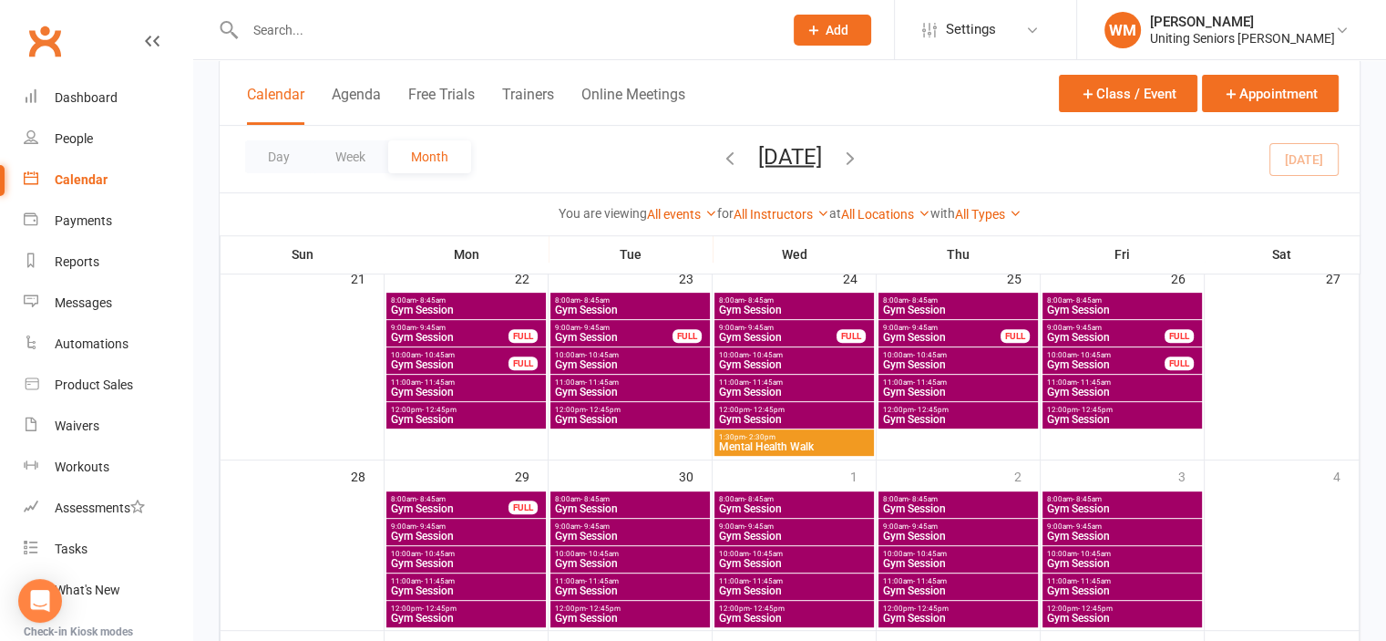 The width and height of the screenshot is (1386, 641). What do you see at coordinates (760, 437) in the screenshot?
I see `span: - 2:30pm` at bounding box center [760, 437].